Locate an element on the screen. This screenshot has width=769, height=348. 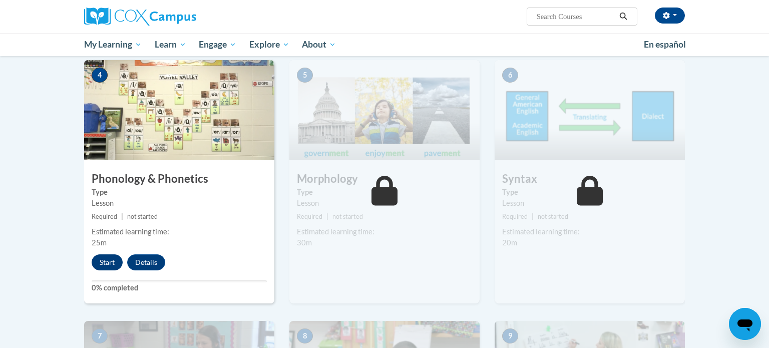
label: 0% completed is located at coordinates (179, 288).